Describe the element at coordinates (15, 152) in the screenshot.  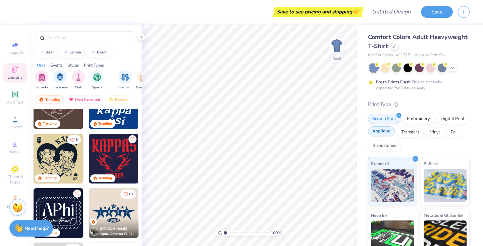
I see `span: Greek` at that location.